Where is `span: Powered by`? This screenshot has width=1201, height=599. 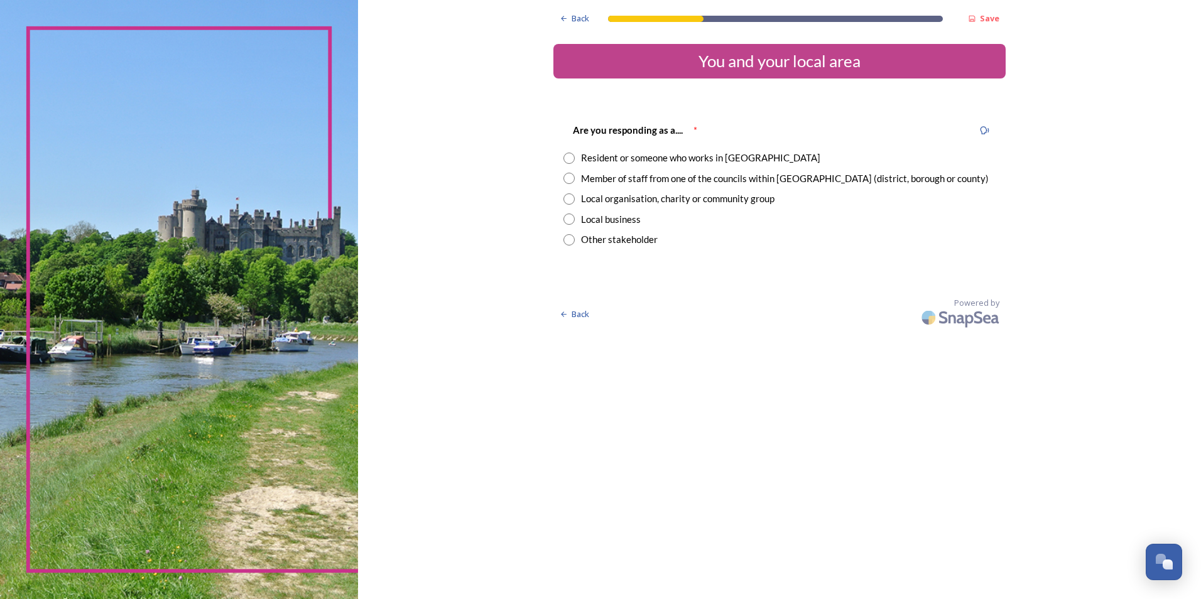
span: Powered by is located at coordinates (977, 303).